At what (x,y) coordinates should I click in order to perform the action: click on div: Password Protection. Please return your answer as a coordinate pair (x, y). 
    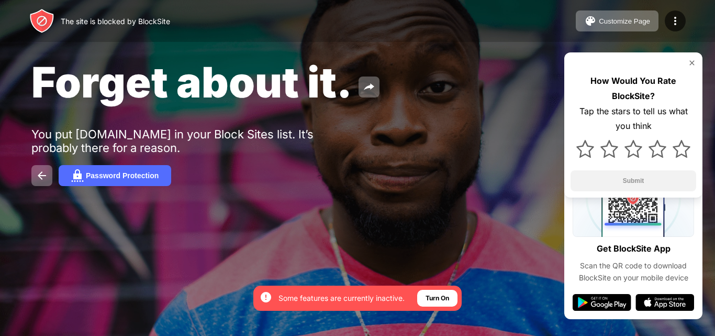
    Looking at the image, I should click on (122, 175).